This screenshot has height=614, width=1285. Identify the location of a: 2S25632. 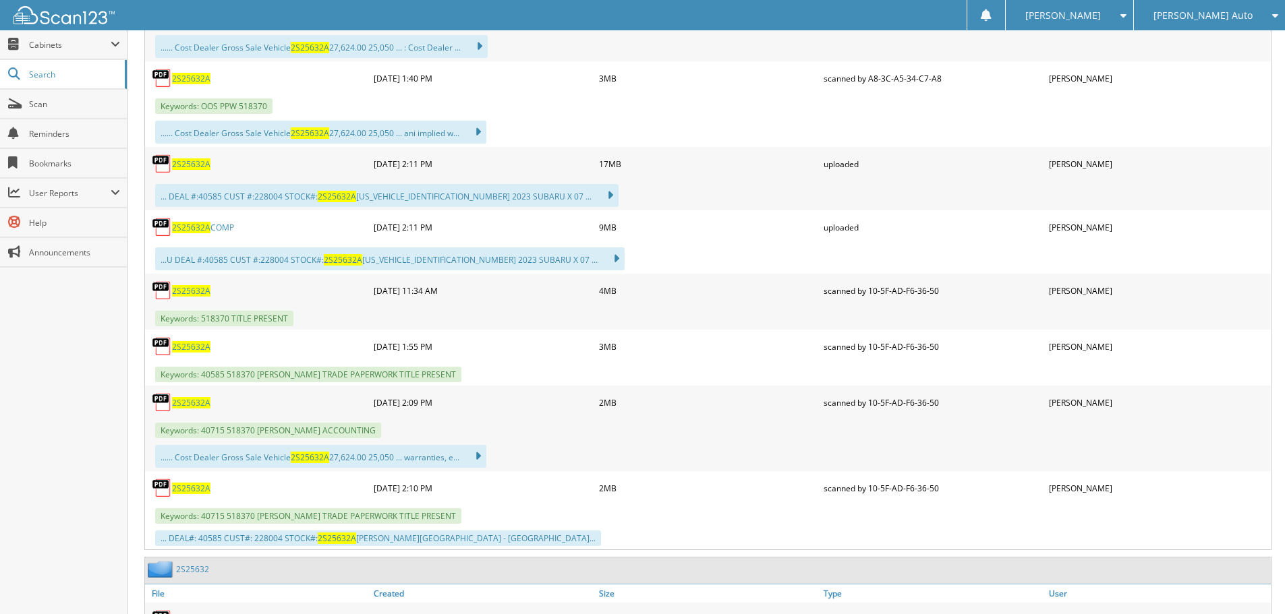
(192, 569).